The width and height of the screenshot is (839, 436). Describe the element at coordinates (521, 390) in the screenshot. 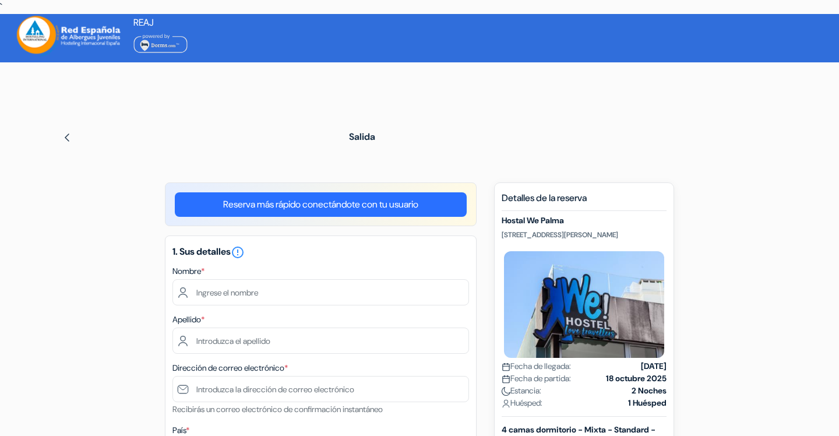

I see `span: Estancia:` at that location.